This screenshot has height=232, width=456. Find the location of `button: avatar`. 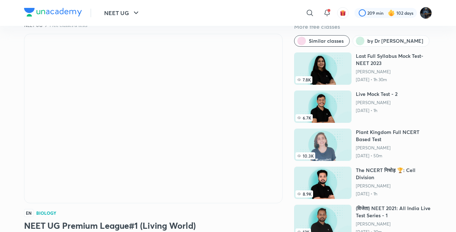

button: avatar is located at coordinates (343, 13).